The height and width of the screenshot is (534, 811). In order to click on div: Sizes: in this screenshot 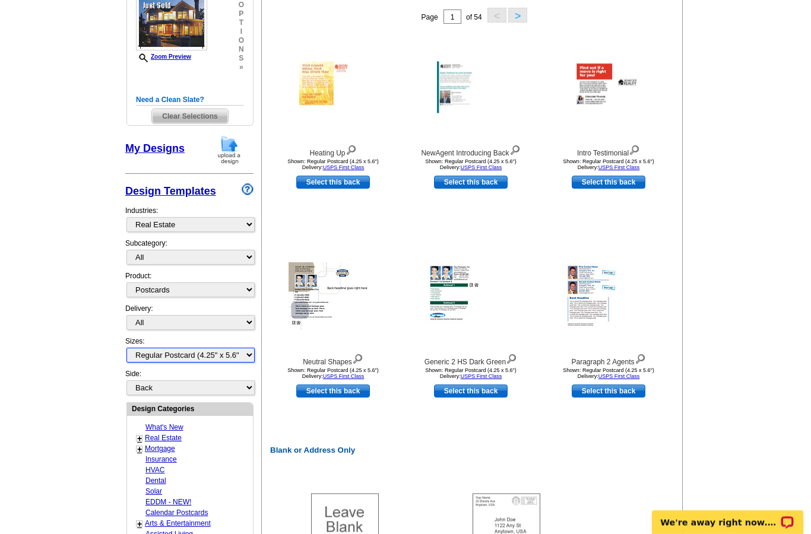, I will do `click(189, 352)`.